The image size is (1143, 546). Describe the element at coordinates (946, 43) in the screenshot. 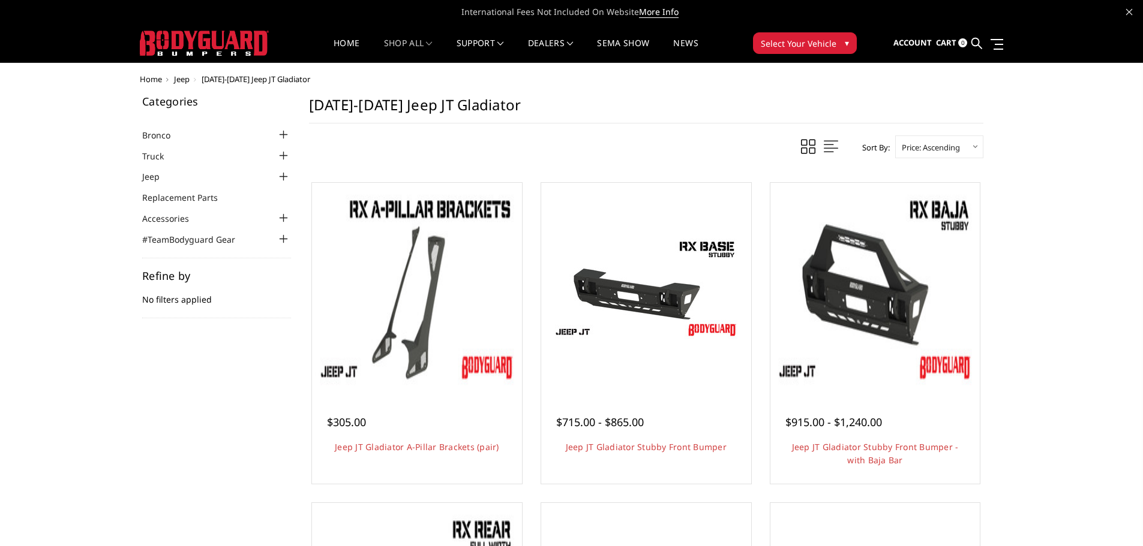

I see `span: Cart` at that location.